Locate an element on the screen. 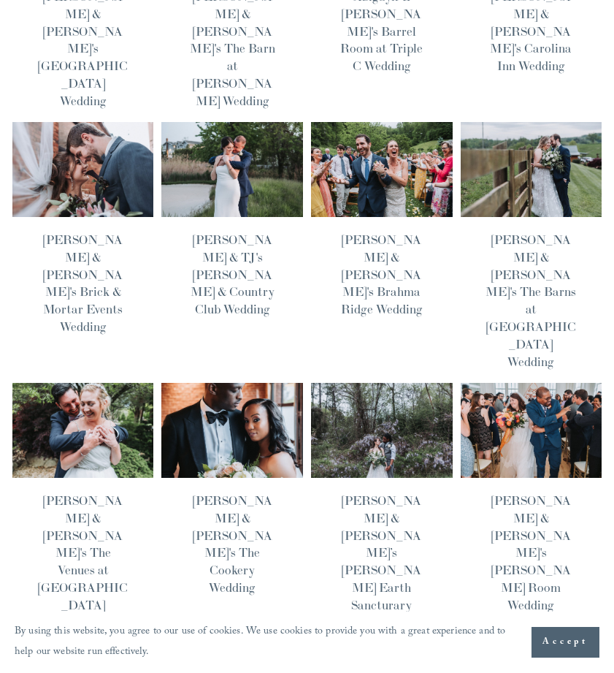 Image resolution: width=614 pixels, height=673 pixels. img: Mattie &amp; Nick's The Barns at Chip Ridge Wedding is located at coordinates (532, 169).